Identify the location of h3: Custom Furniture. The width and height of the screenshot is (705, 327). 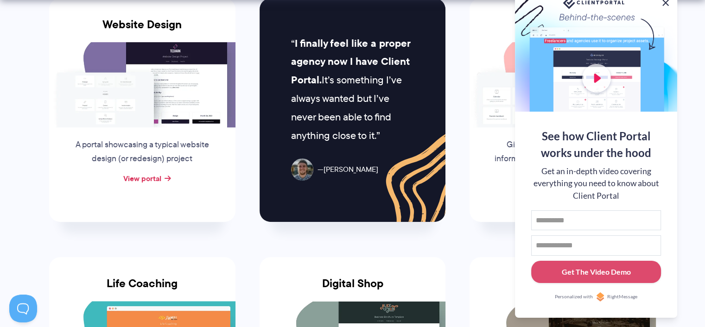
(563, 289).